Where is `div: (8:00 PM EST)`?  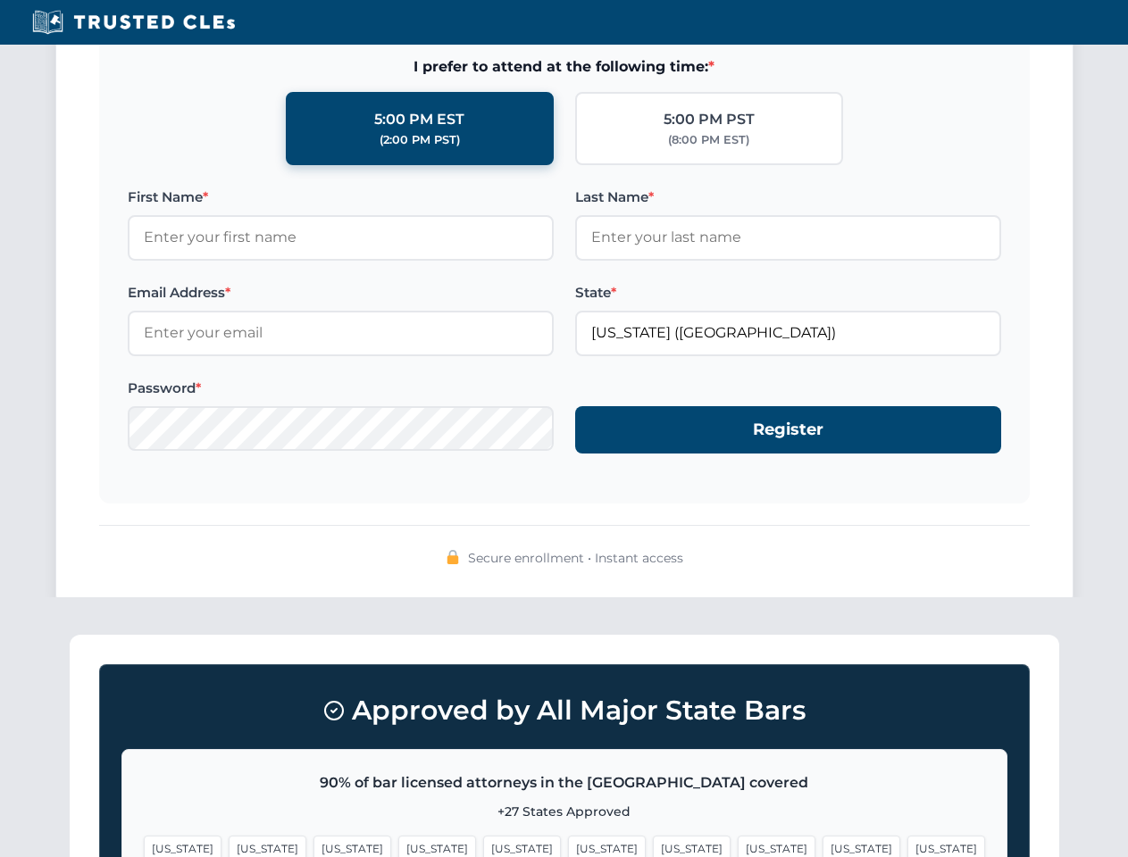 div: (8:00 PM EST) is located at coordinates (708, 140).